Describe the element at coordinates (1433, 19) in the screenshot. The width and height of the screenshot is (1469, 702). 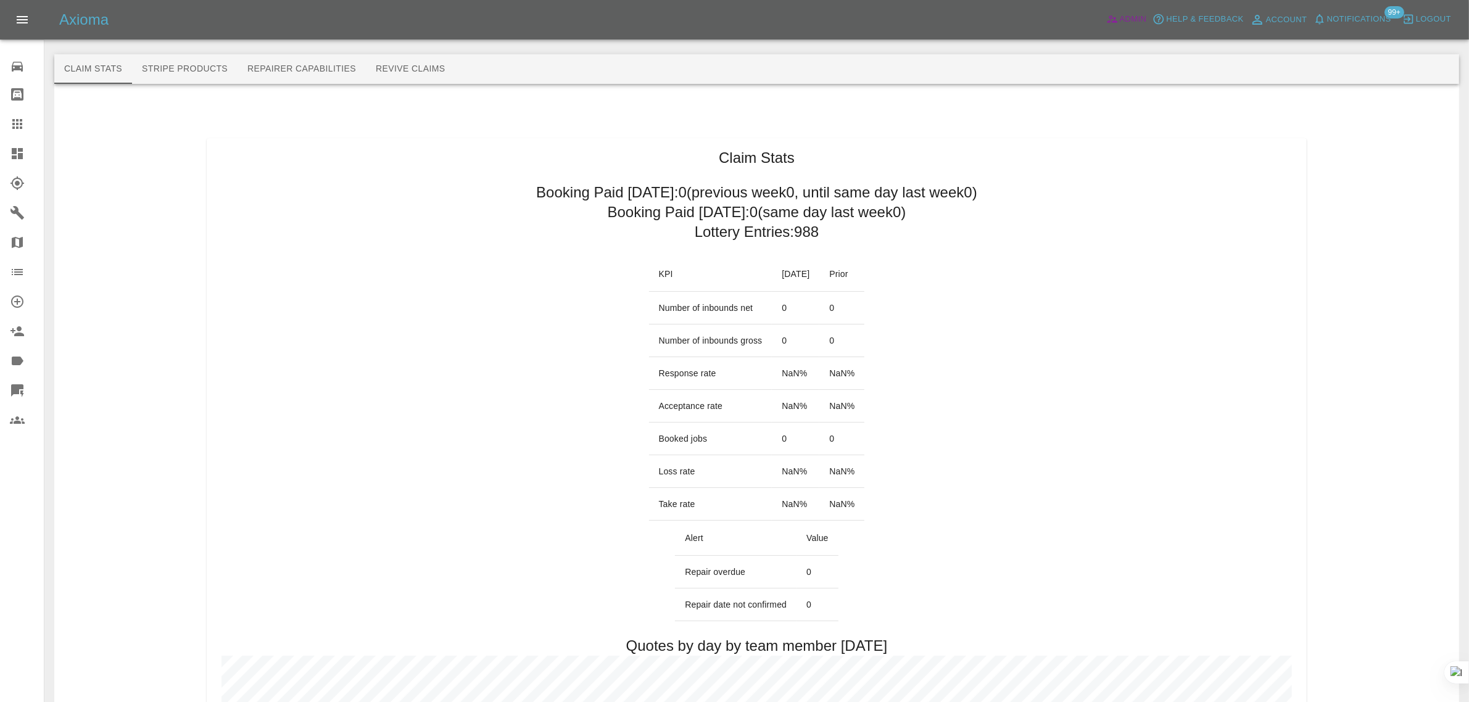
I see `span: Logout` at that location.